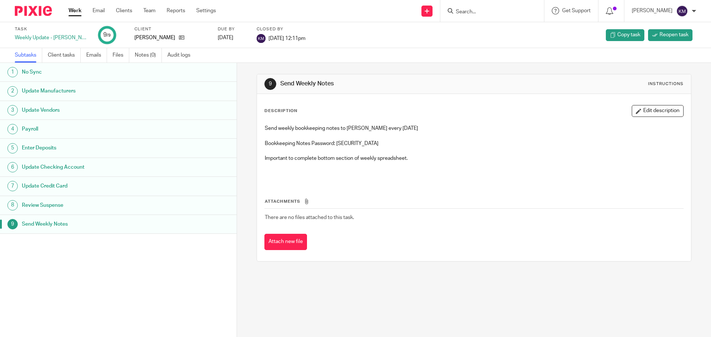 The width and height of the screenshot is (711, 337). I want to click on a: Email, so click(99, 11).